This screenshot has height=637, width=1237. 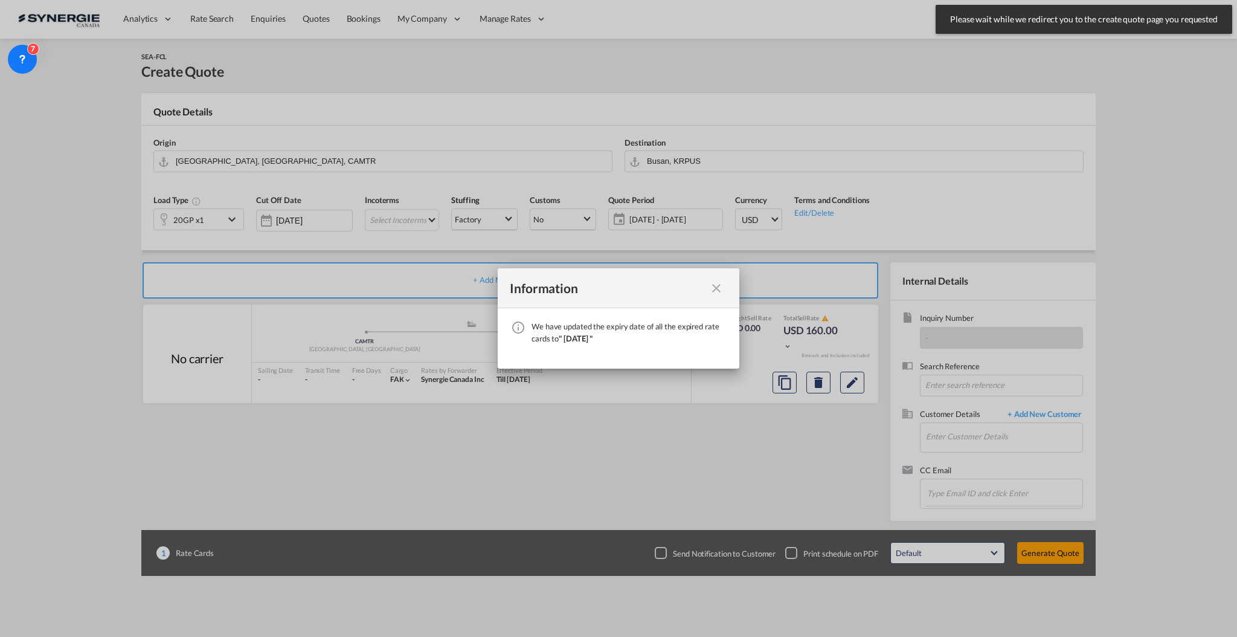 I want to click on div: Information, so click(x=608, y=288).